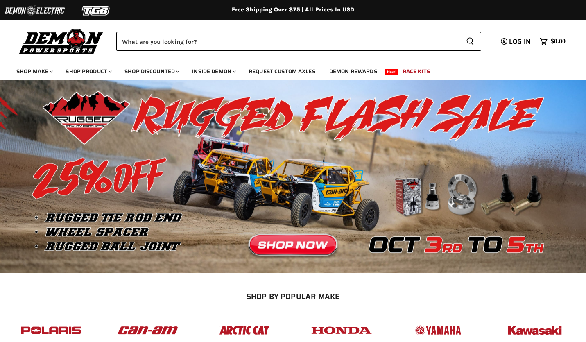 The height and width of the screenshot is (342, 586). What do you see at coordinates (282, 71) in the screenshot?
I see `a: Request Custom Axles` at bounding box center [282, 71].